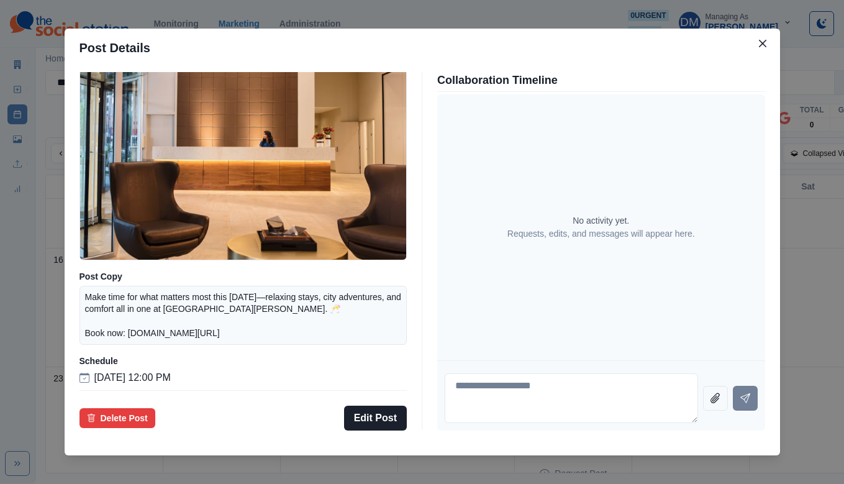 Image resolution: width=844 pixels, height=484 pixels. What do you see at coordinates (375, 418) in the screenshot?
I see `button: Edit Post` at bounding box center [375, 418].